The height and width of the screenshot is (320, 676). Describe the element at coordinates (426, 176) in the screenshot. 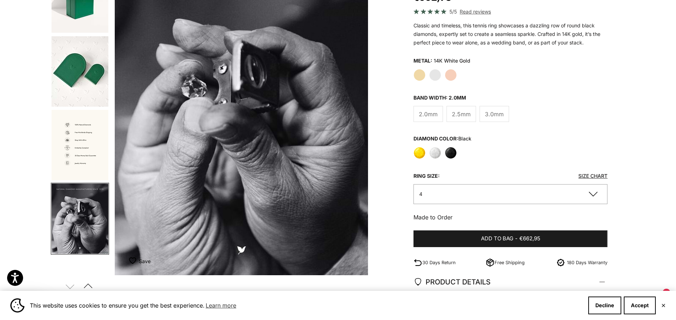

I see `legend: Ring size:` at that location.